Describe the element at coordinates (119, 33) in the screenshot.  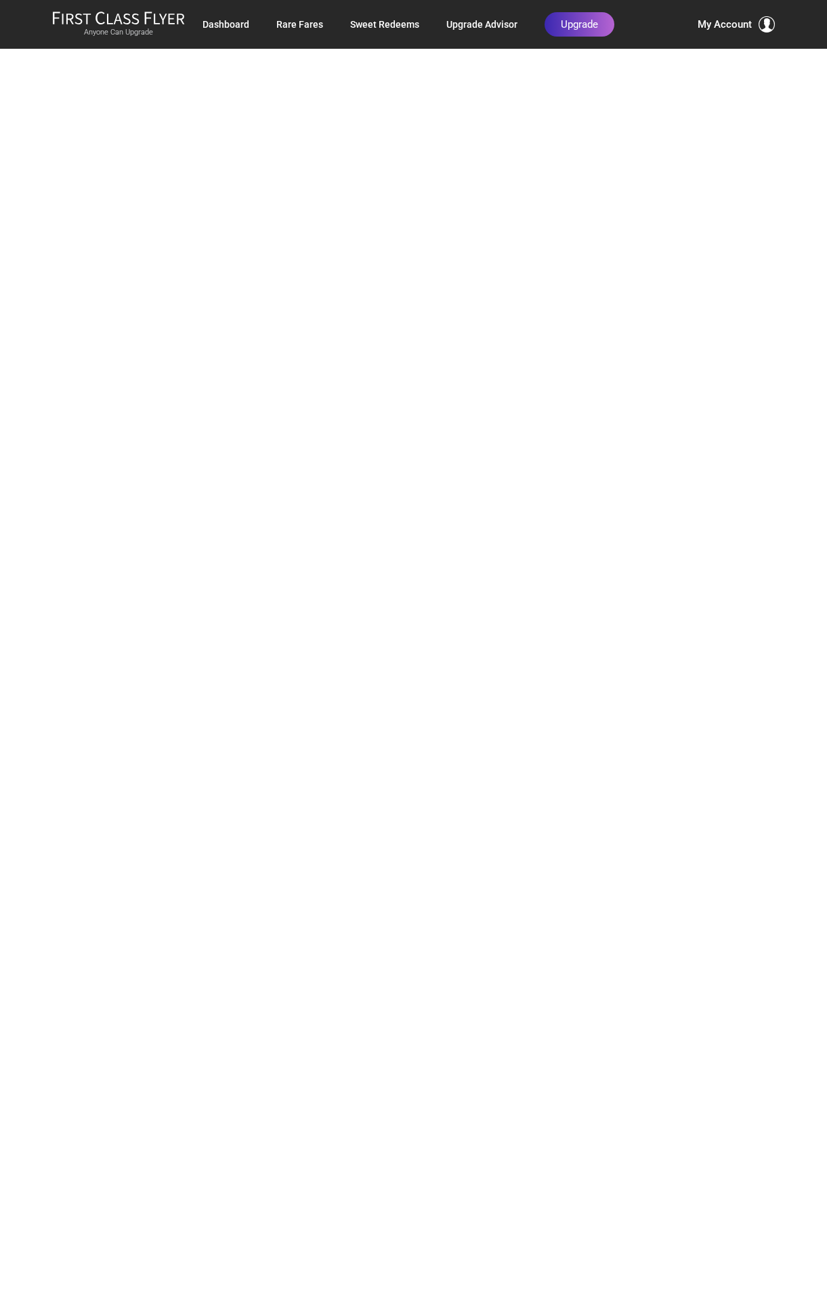
I see `small: Anyone Can Upgrade` at that location.